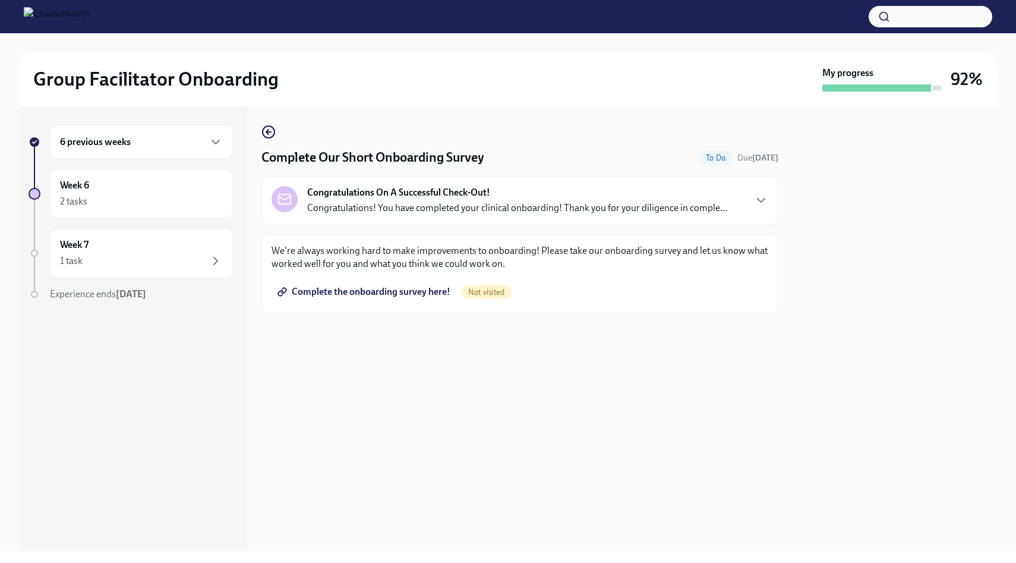  What do you see at coordinates (848, 73) in the screenshot?
I see `strong: My progress` at bounding box center [848, 73].